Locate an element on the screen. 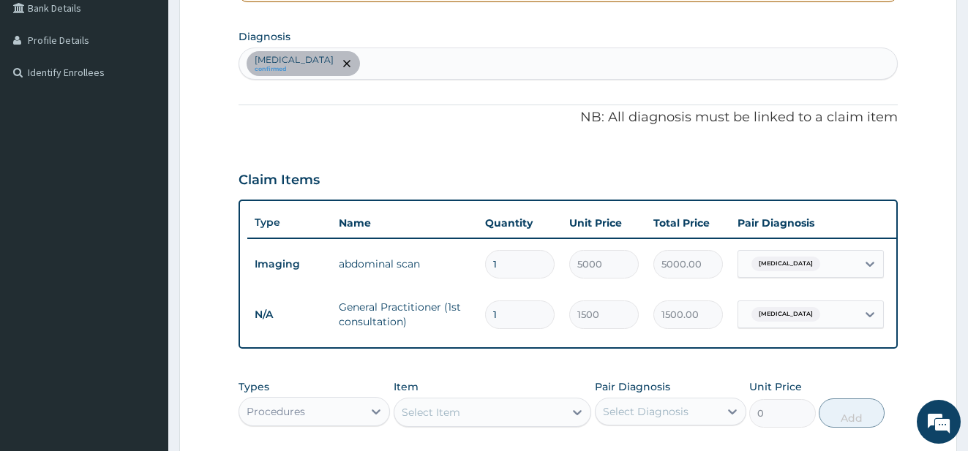 The height and width of the screenshot is (451, 968). td: abdominal scan is located at coordinates (404, 264).